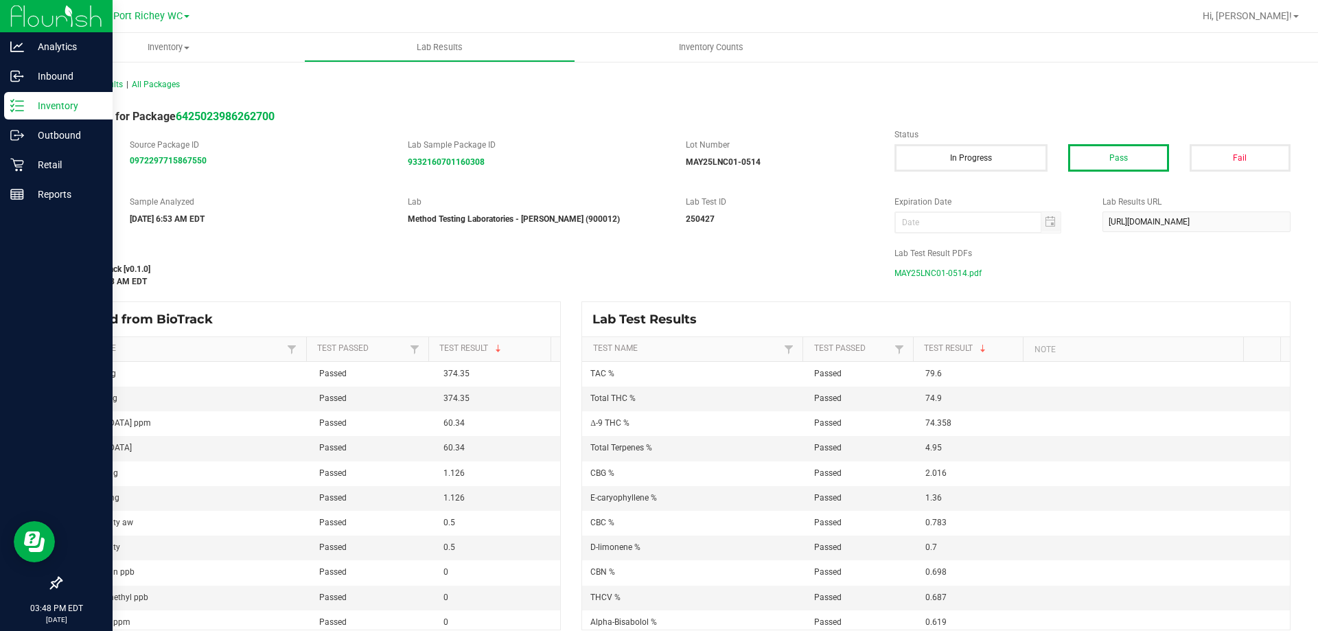 This screenshot has height=631, width=1318. Describe the element at coordinates (1092, 135) in the screenshot. I see `label: Status` at that location.